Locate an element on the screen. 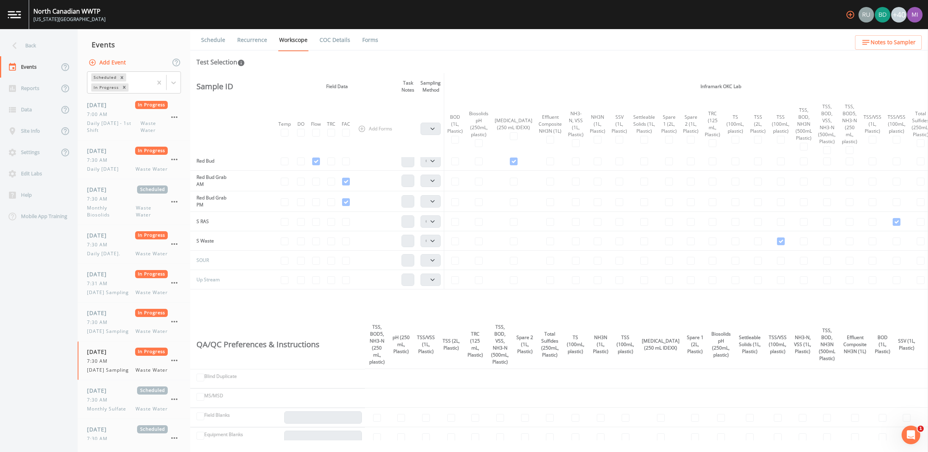  div: Effluent Composite NH3N (1L) is located at coordinates (550, 124).